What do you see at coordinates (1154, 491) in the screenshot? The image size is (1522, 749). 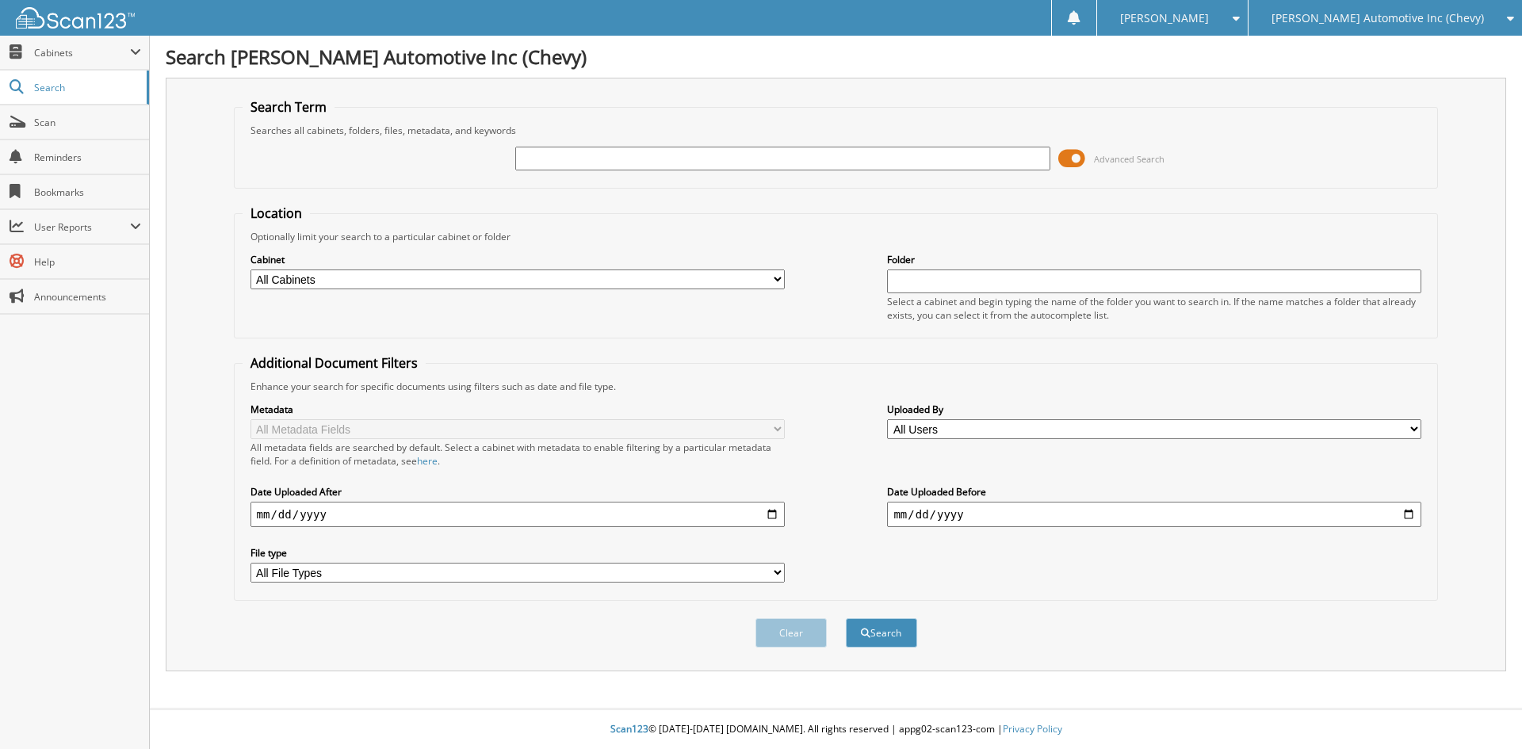 I see `label: Date Uploaded Before` at bounding box center [1154, 491].